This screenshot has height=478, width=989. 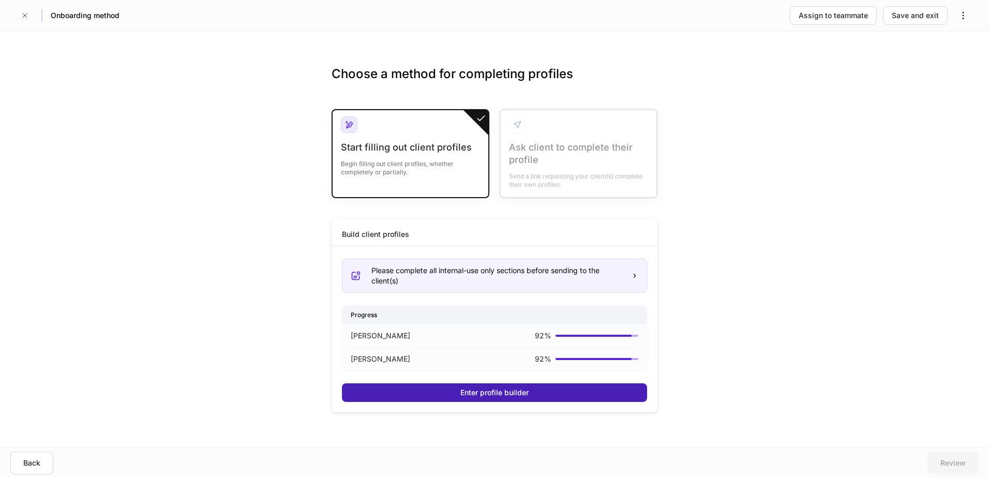 What do you see at coordinates (410, 165) in the screenshot?
I see `div: Begin filling out client profiles, whether completely or partially.` at bounding box center [410, 165].